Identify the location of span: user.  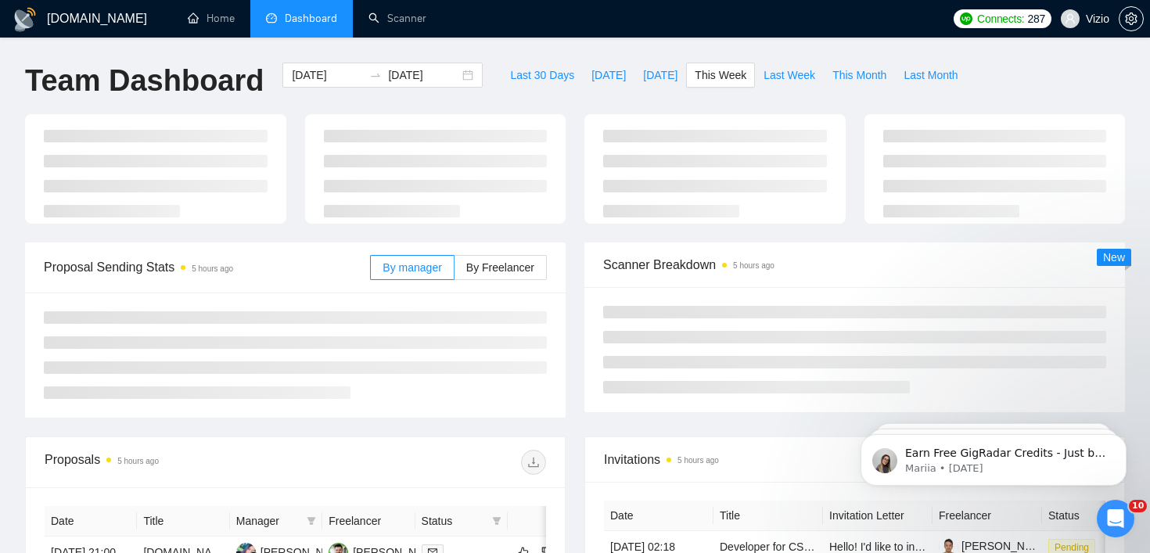
(1070, 19).